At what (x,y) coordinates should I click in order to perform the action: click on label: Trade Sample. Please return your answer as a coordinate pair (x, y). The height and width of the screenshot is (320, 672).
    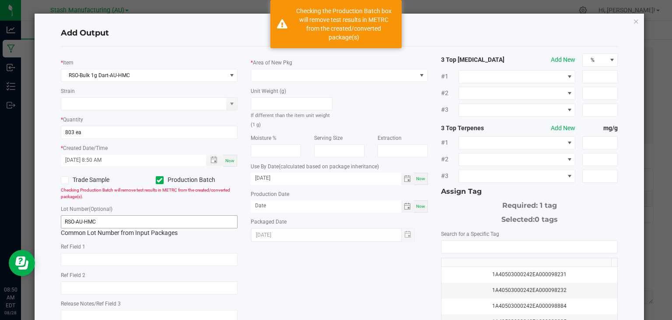
    Looking at the image, I should click on (102, 179).